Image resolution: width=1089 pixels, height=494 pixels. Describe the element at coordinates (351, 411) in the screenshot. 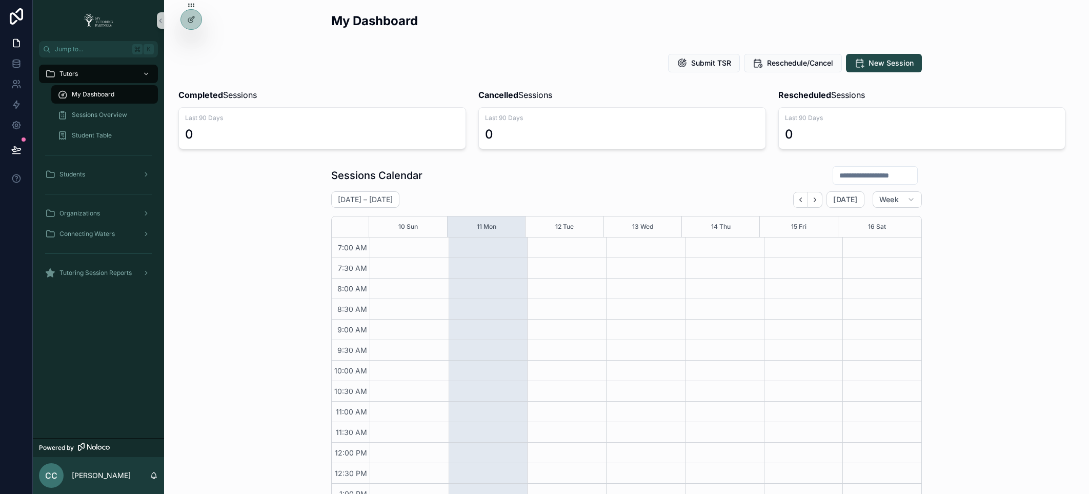

I see `span: 11:00 AM` at that location.